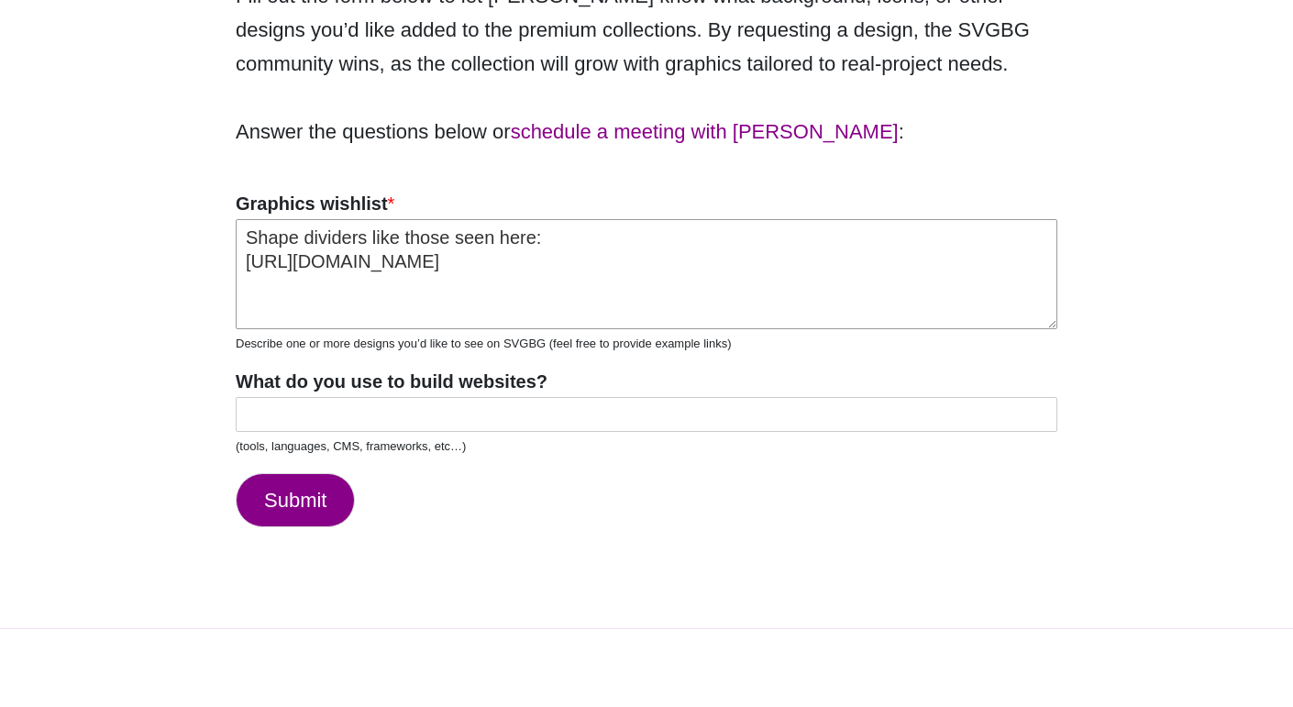  Describe the element at coordinates (646, 204) in the screenshot. I see `label: Graphics wishlist` at that location.